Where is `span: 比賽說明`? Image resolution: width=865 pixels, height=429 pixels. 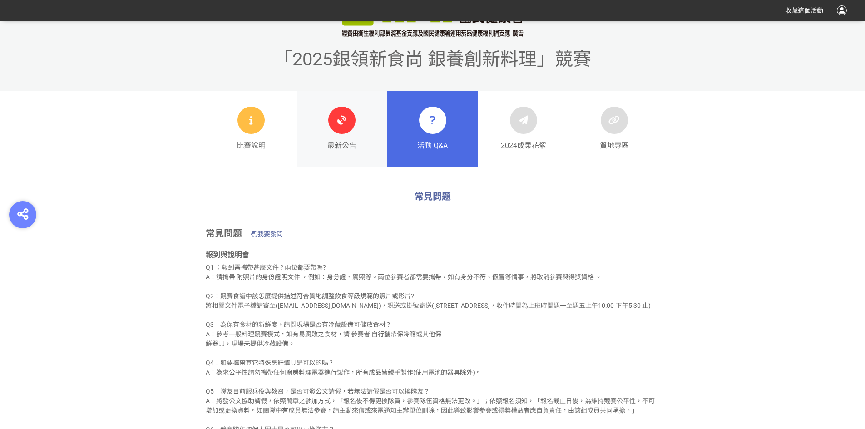 span: 比賽說明 is located at coordinates (251, 146).